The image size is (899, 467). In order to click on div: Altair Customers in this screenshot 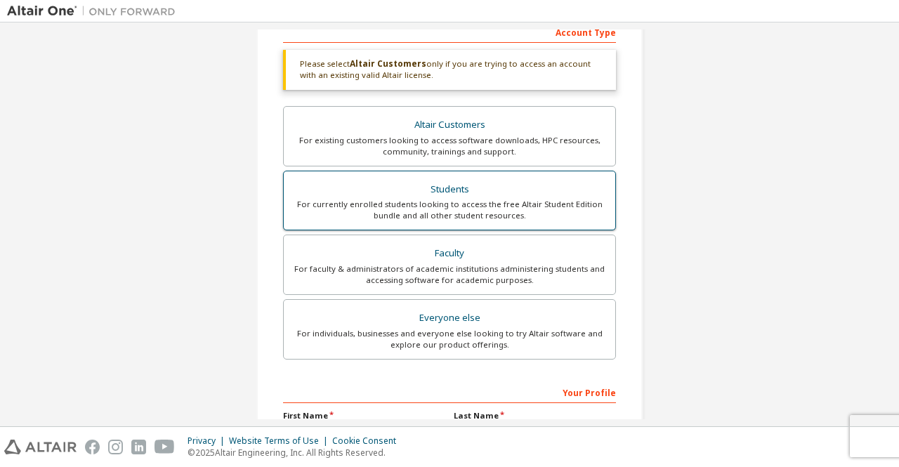, I will do `click(449, 125)`.